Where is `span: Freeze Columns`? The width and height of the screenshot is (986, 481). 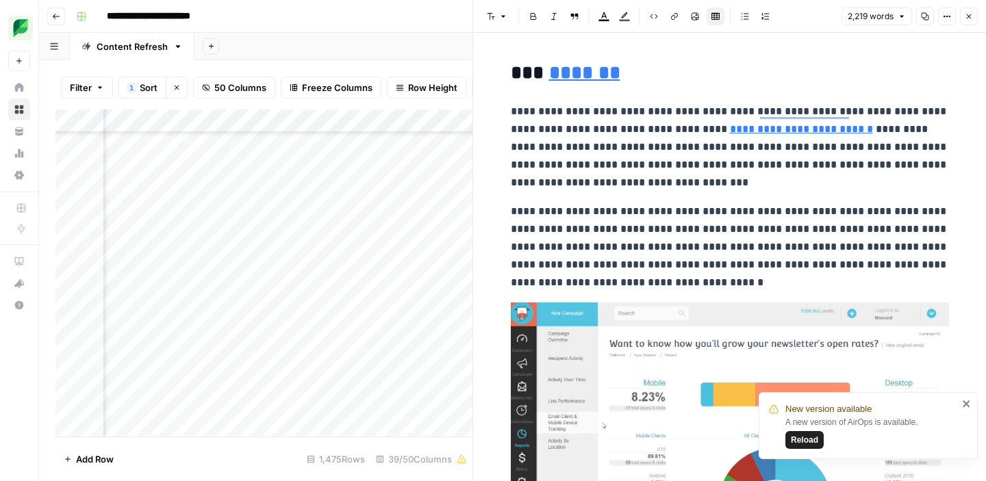 span: Freeze Columns is located at coordinates (337, 88).